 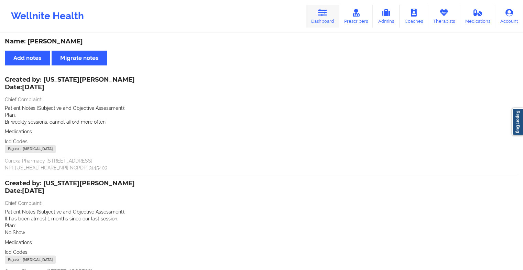 What do you see at coordinates (518, 121) in the screenshot?
I see `a: Report Bug` at bounding box center [518, 121].